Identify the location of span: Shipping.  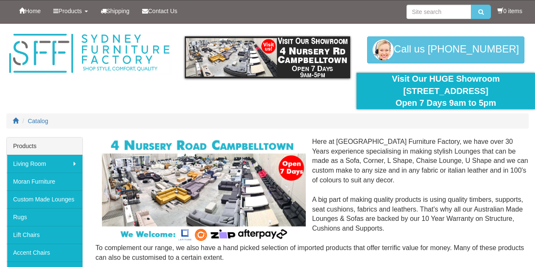
(118, 11).